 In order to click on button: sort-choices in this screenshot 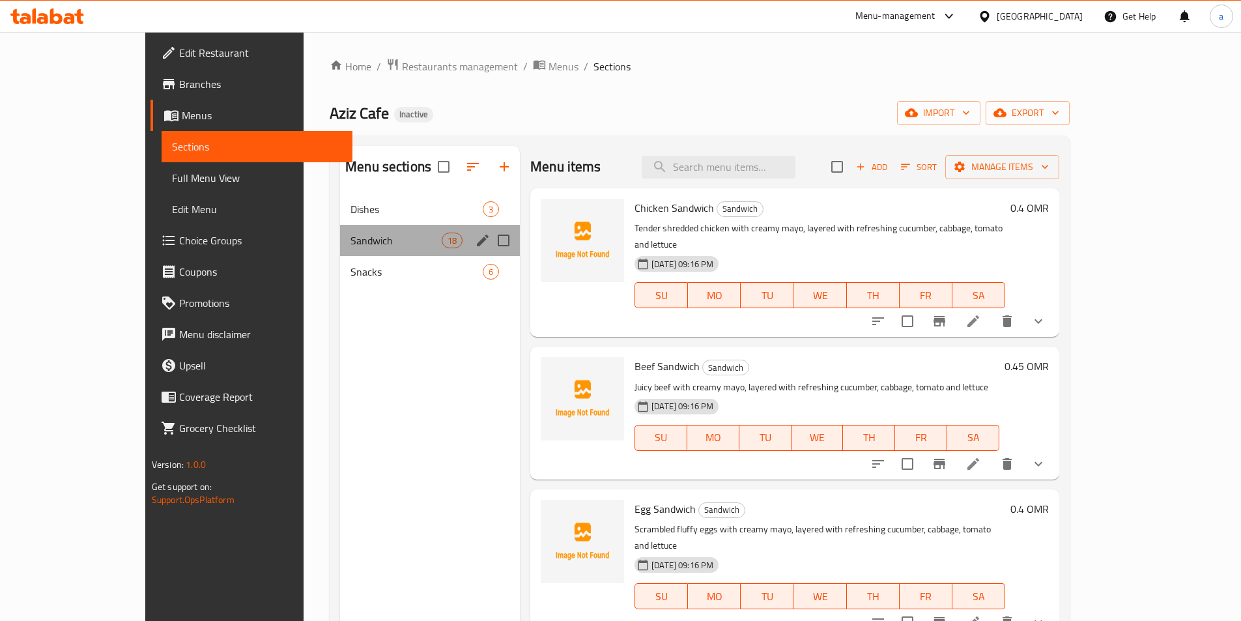, I will do `click(878, 464)`.